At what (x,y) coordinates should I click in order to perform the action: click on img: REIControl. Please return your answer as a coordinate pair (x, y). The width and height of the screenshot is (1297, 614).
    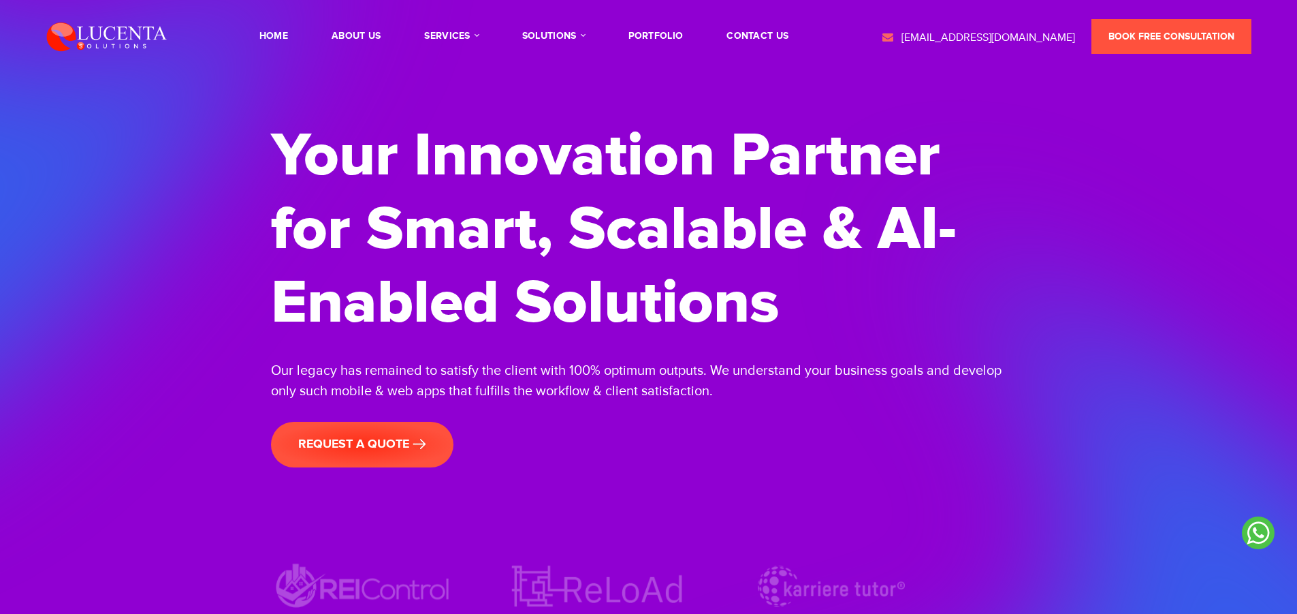
    Looking at the image, I should click on (363, 586).